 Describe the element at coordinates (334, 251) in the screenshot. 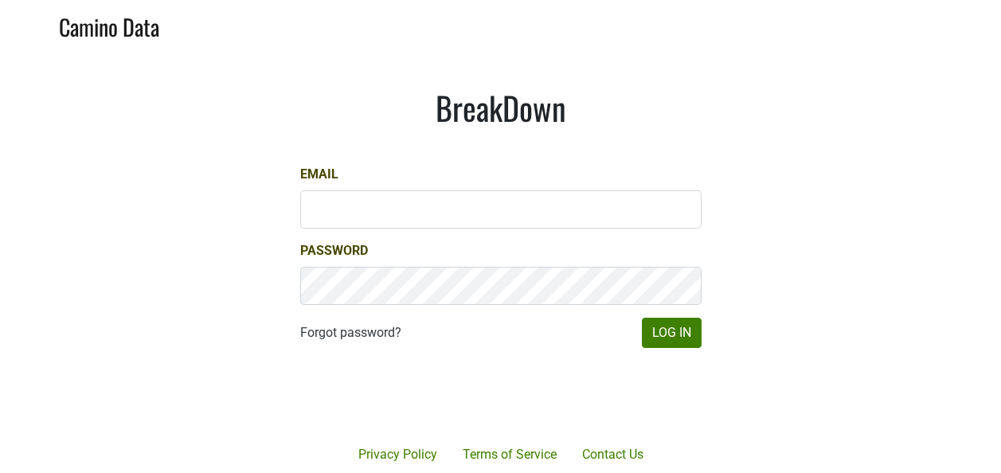

I see `label: Password` at that location.